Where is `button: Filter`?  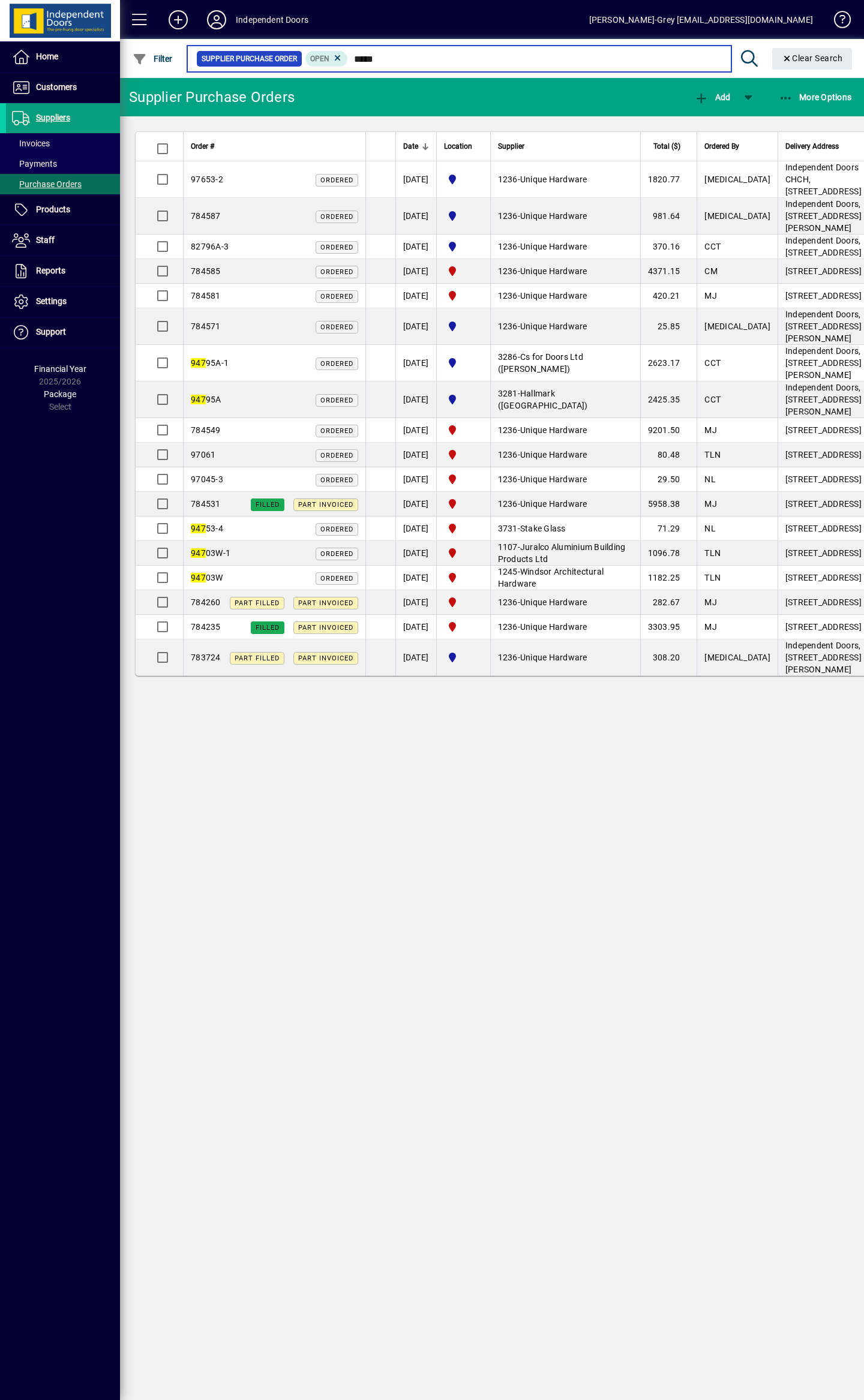 button: Filter is located at coordinates (153, 59).